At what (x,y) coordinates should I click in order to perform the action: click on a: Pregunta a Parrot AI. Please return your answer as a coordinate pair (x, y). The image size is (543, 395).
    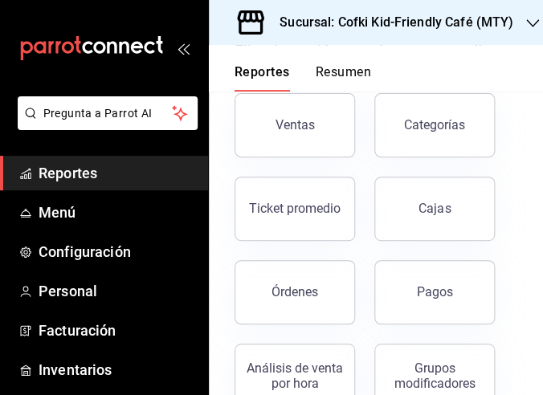
    Looking at the image, I should click on (104, 125).